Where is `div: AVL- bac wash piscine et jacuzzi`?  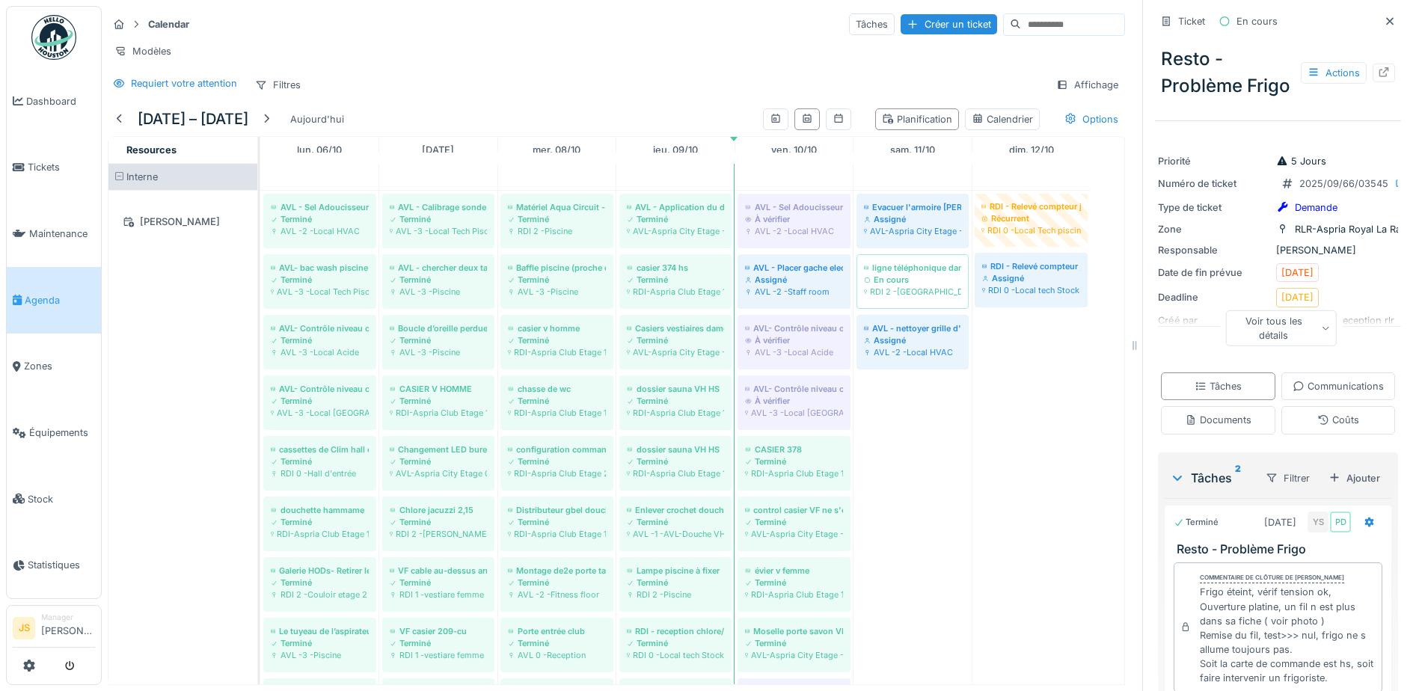
div: AVL- bac wash piscine et jacuzzi is located at coordinates (319, 268).